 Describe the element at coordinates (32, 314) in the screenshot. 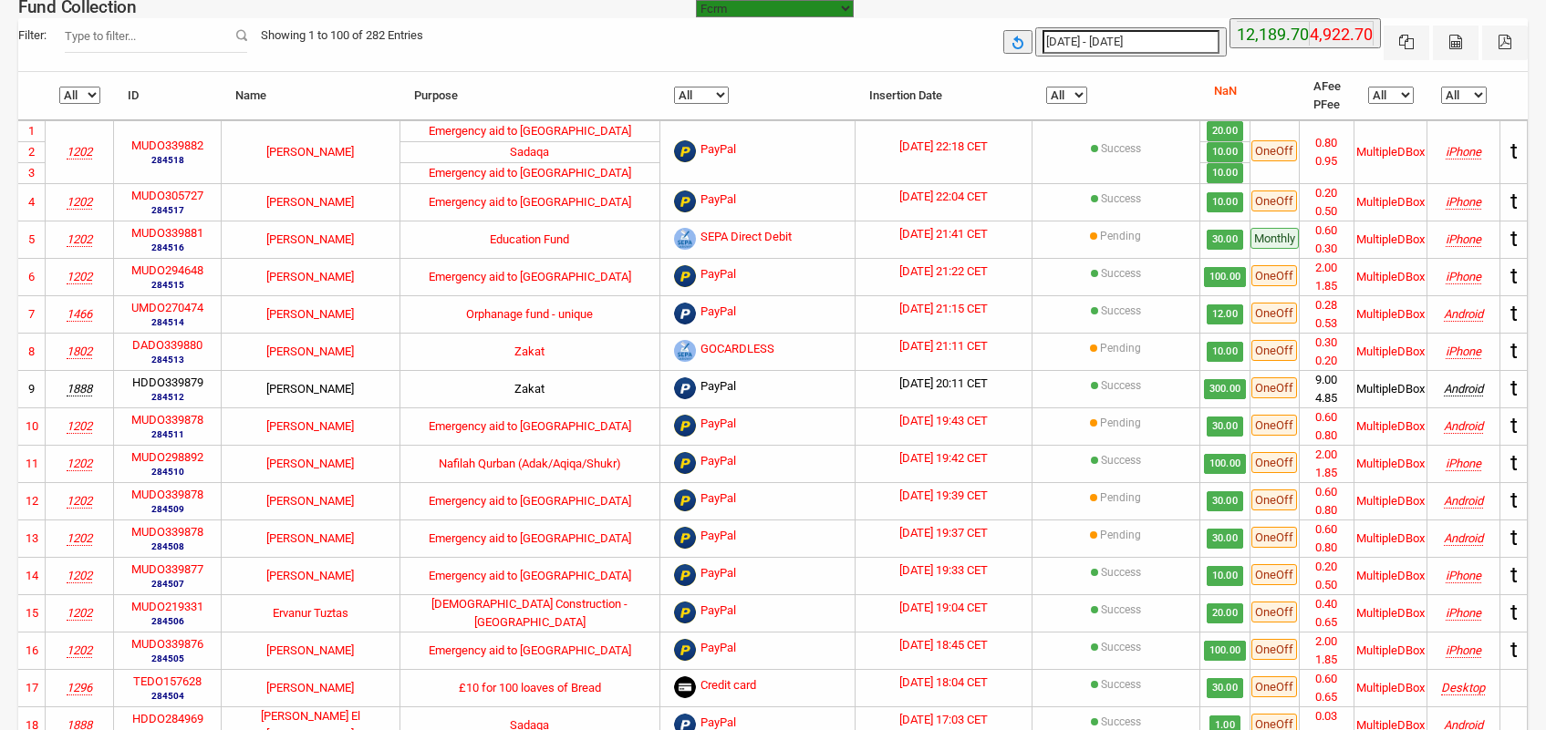

I see `td: 7` at that location.